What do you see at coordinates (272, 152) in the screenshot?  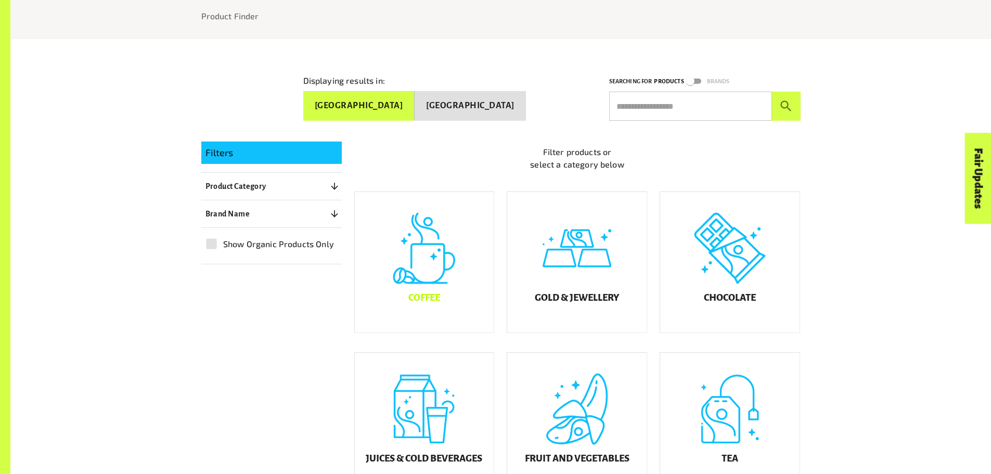 I see `p: Filters` at bounding box center [272, 152].